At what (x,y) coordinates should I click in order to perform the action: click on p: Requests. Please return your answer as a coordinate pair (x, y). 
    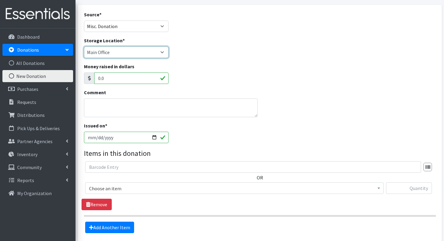
    Looking at the image, I should click on (27, 102).